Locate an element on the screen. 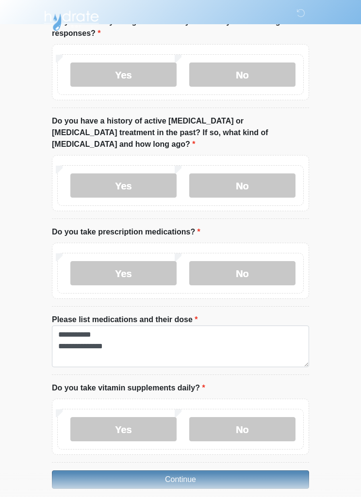  img: Hydrate IV Bar - Scottsdale Logo is located at coordinates (71, 19).